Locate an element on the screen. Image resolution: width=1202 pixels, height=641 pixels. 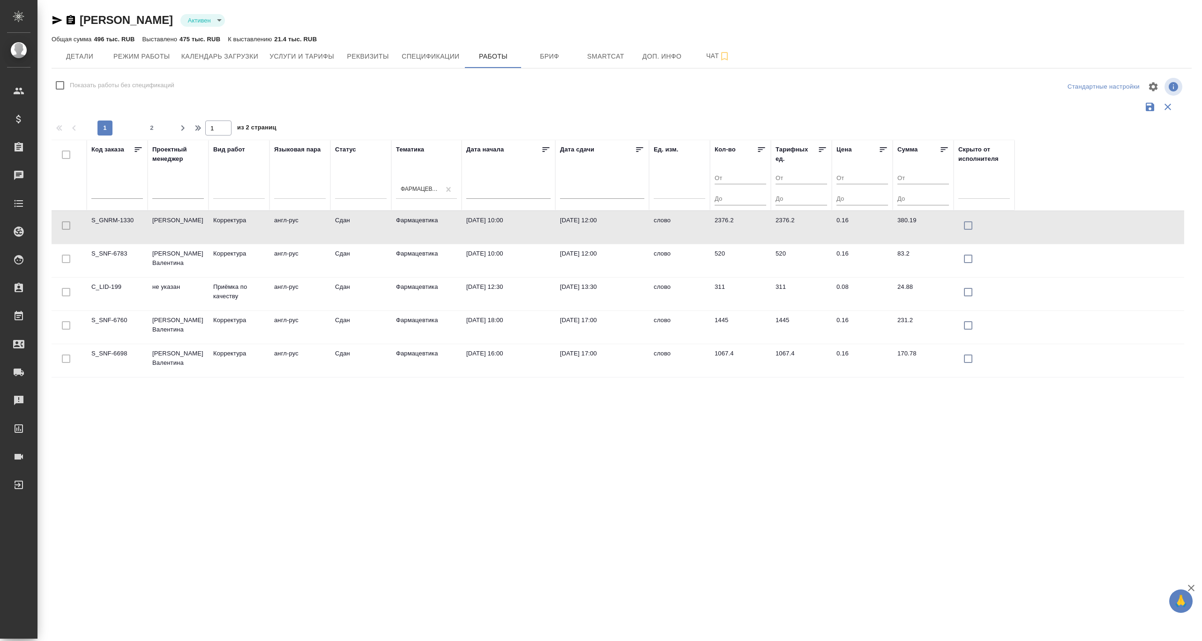
span: Календарь загрузки is located at coordinates (220, 56).